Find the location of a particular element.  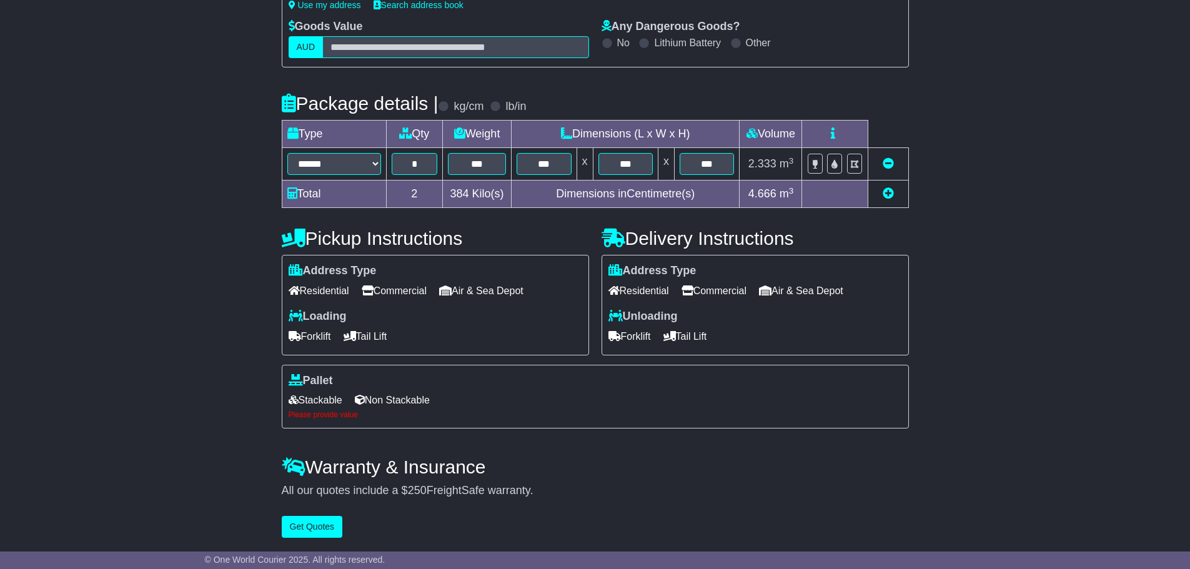

label: Pallet is located at coordinates (311, 381).